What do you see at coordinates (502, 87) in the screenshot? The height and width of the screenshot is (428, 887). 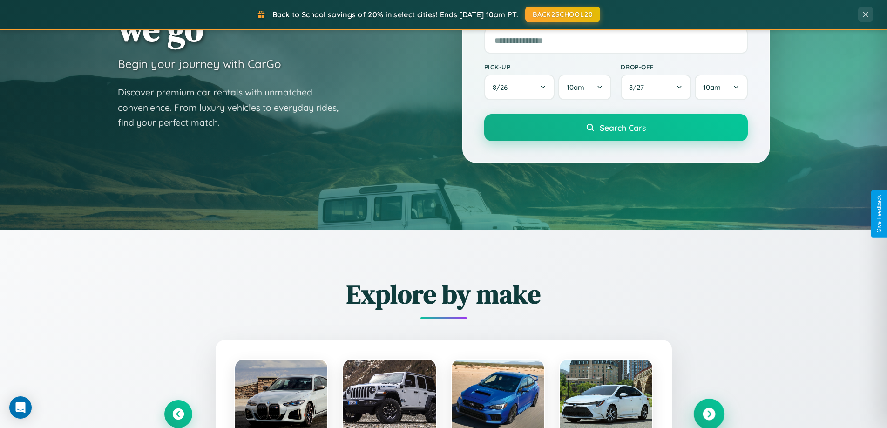 I see `span: 8 / 26` at bounding box center [502, 87].